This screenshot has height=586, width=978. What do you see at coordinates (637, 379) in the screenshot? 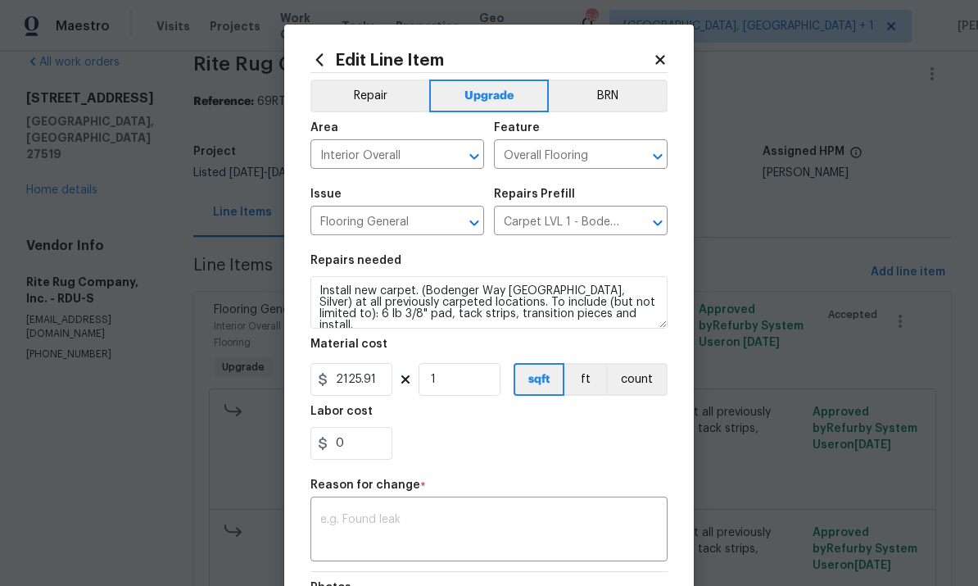
I see `button: count` at bounding box center [637, 379].